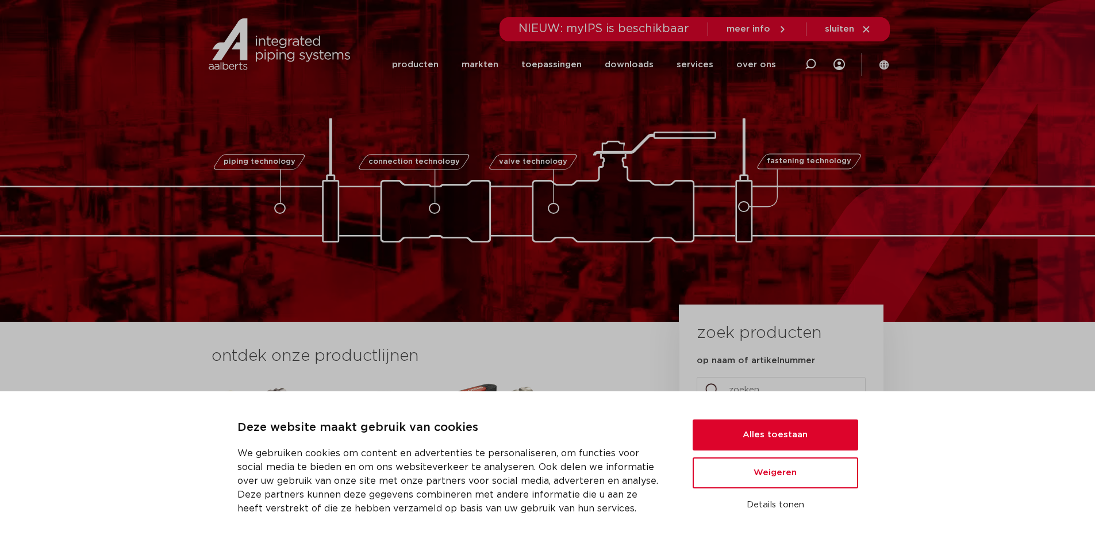 This screenshot has width=1095, height=543. What do you see at coordinates (848, 29) in the screenshot?
I see `a: sluiten` at bounding box center [848, 29].